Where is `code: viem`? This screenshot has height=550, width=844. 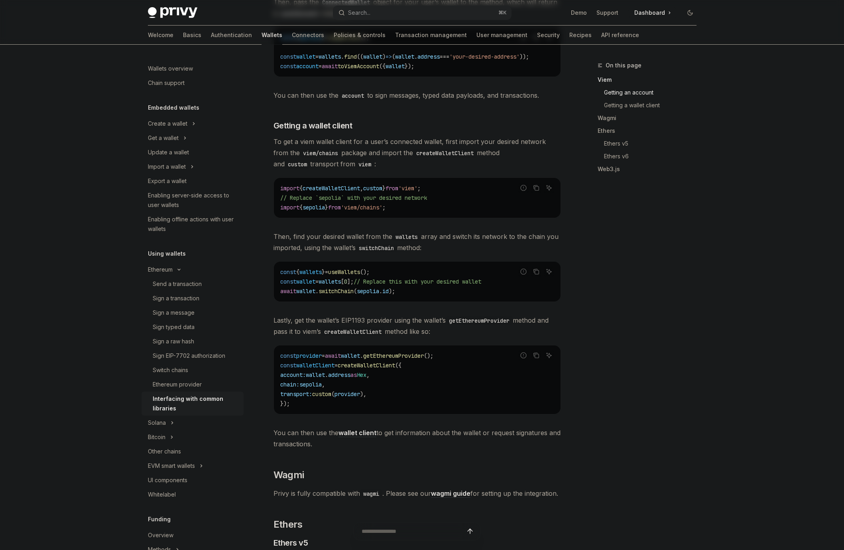
code: viem is located at coordinates (365, 164).